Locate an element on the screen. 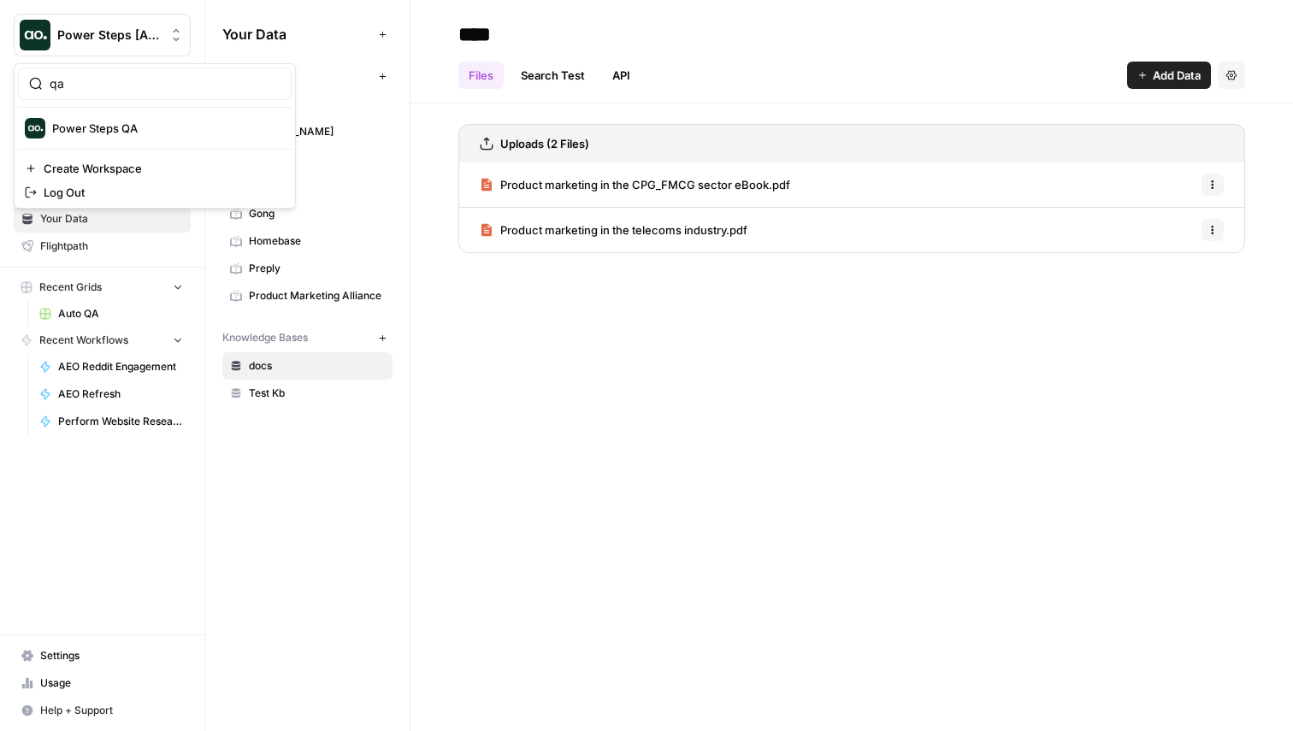  span: Power Steps QA is located at coordinates (165, 128).